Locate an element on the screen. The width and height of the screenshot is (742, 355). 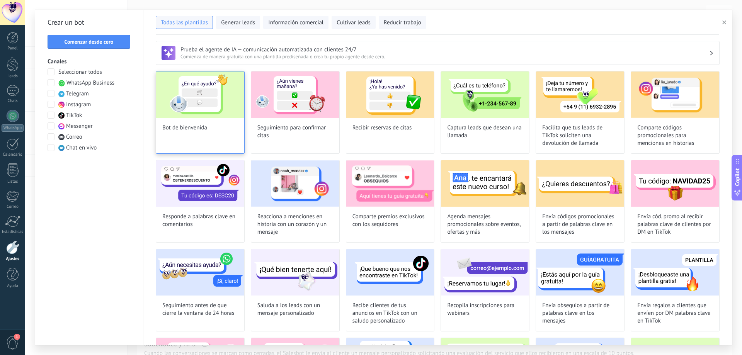
img: Seguimiento antes de que cierre la ventana de 24 horas is located at coordinates (200, 272).